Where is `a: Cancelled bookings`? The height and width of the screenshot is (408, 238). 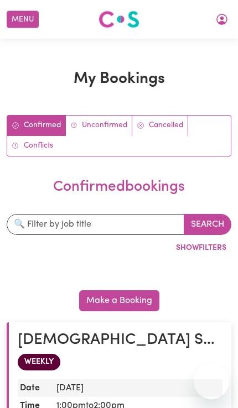
a: Cancelled bookings is located at coordinates (160, 126).